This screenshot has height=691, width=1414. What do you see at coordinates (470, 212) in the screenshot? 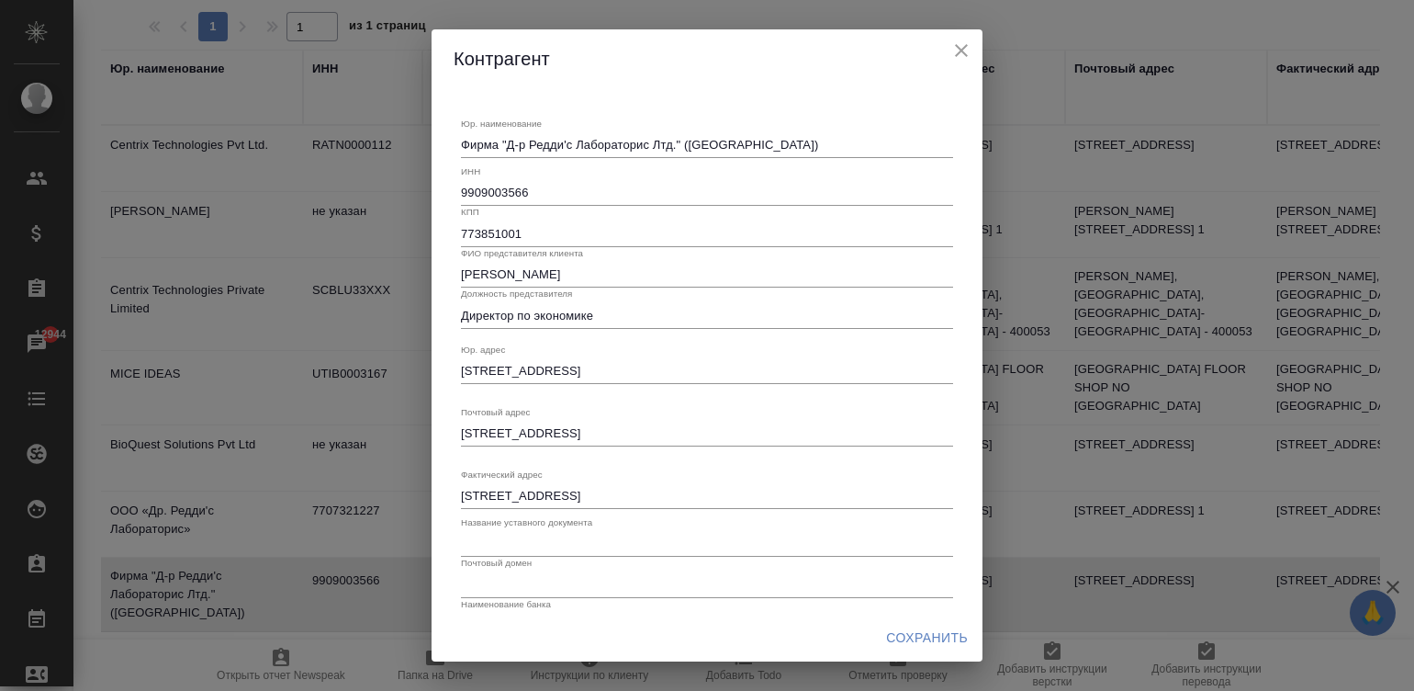
I see `label: КПП` at bounding box center [470, 212].